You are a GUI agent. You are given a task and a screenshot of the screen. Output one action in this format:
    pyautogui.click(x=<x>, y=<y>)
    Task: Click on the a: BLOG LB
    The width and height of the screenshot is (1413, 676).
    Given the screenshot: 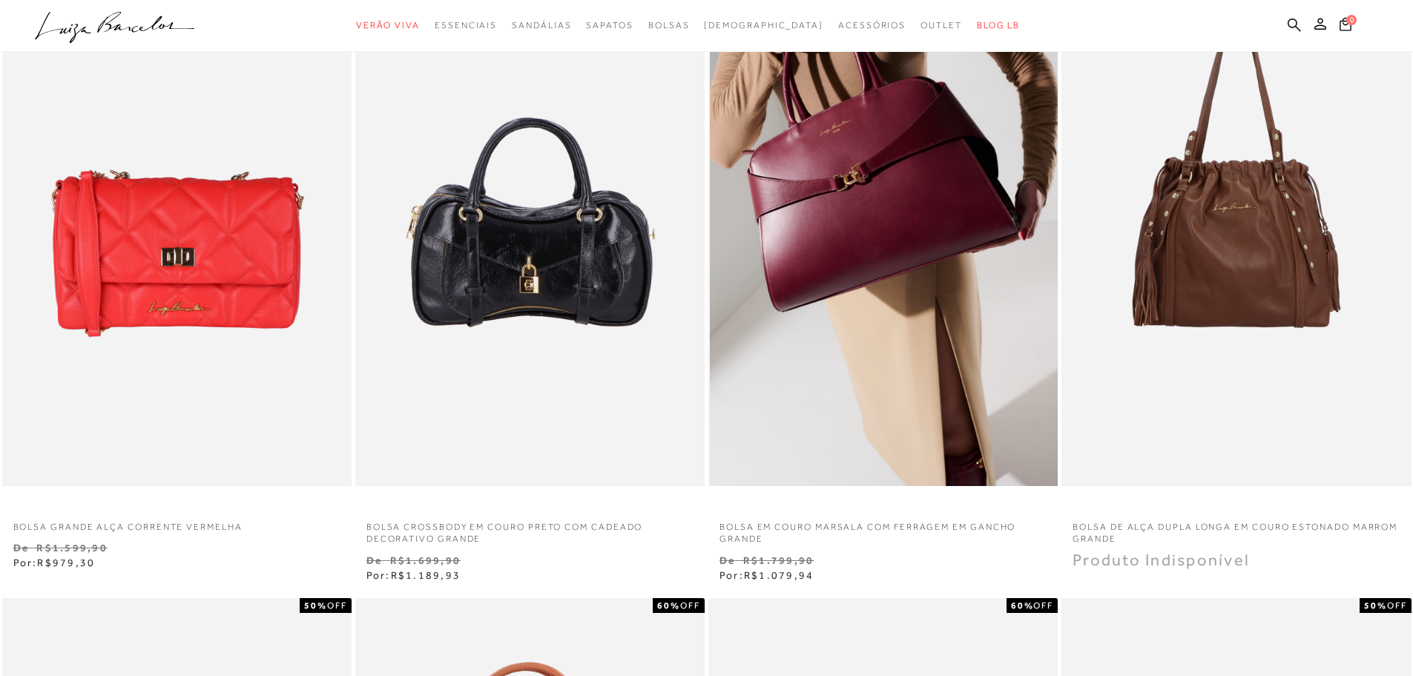 What is the action you would take?
    pyautogui.click(x=998, y=25)
    